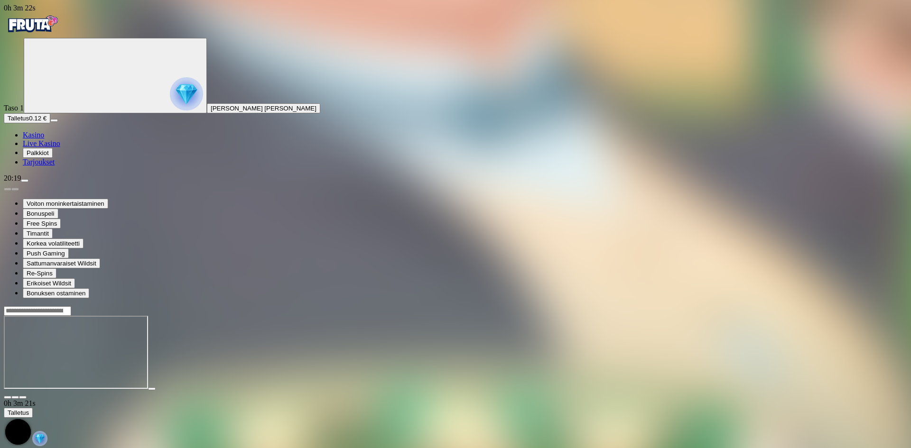  I want to click on img: reward-icon, so click(40, 439).